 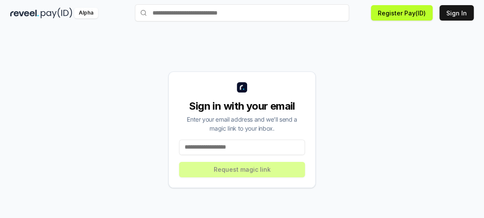 I want to click on div: Alpha, so click(x=86, y=13).